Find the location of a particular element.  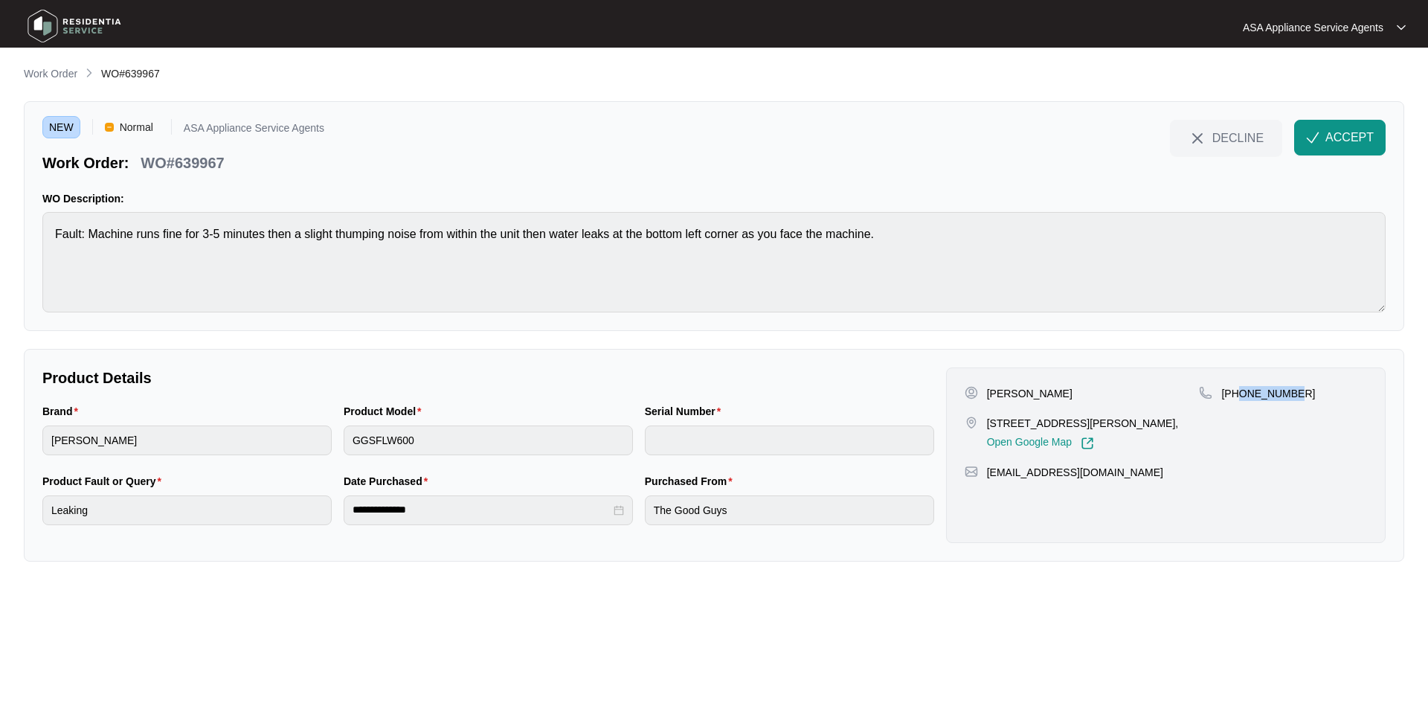

p: Product Details is located at coordinates (488, 378).